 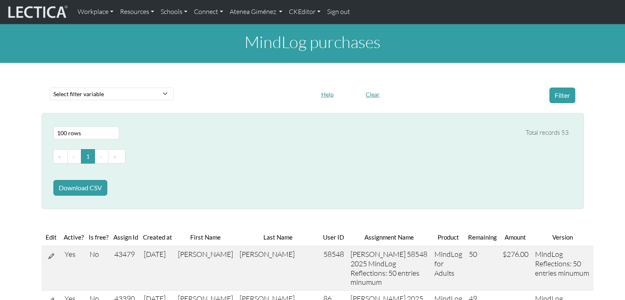 I want to click on div: Yes, so click(x=74, y=254).